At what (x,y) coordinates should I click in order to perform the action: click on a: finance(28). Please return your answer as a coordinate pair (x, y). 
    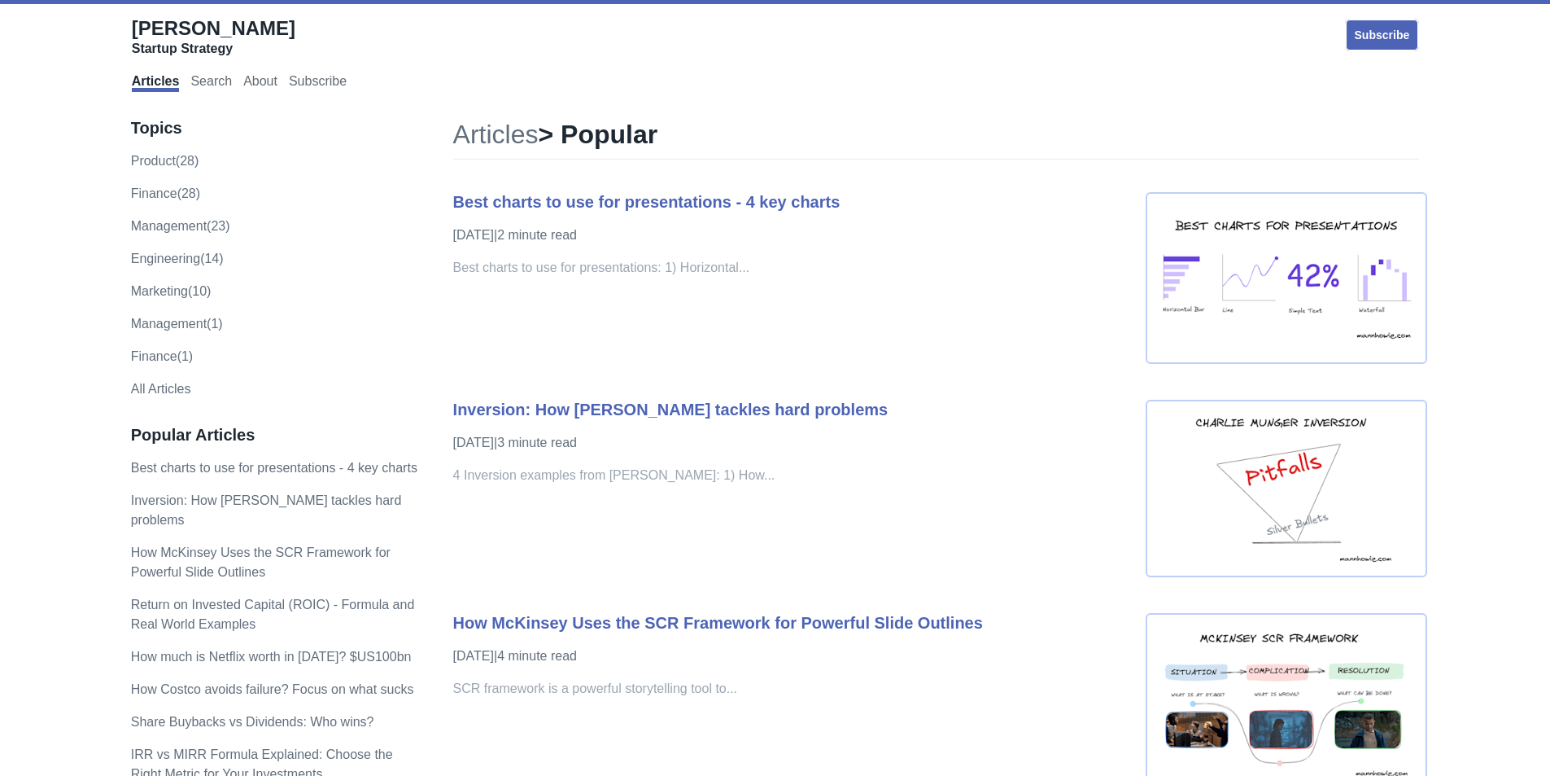
    Looking at the image, I should click on (165, 193).